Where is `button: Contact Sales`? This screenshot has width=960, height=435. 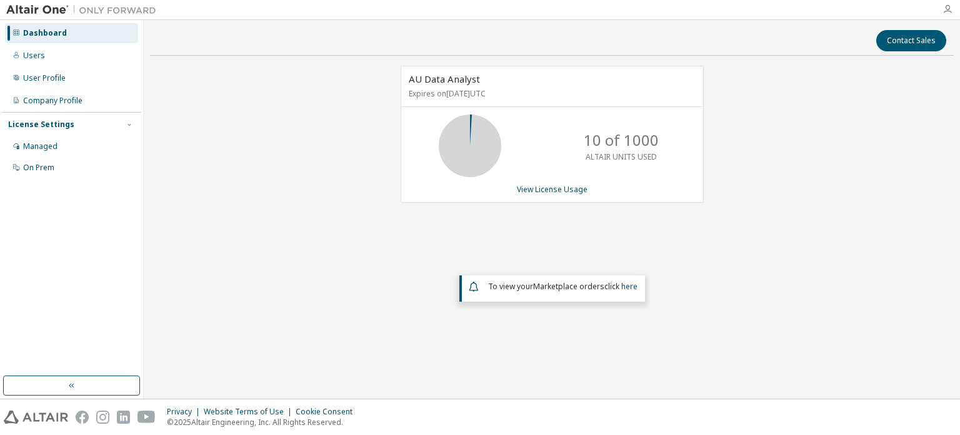 button: Contact Sales is located at coordinates (912, 41).